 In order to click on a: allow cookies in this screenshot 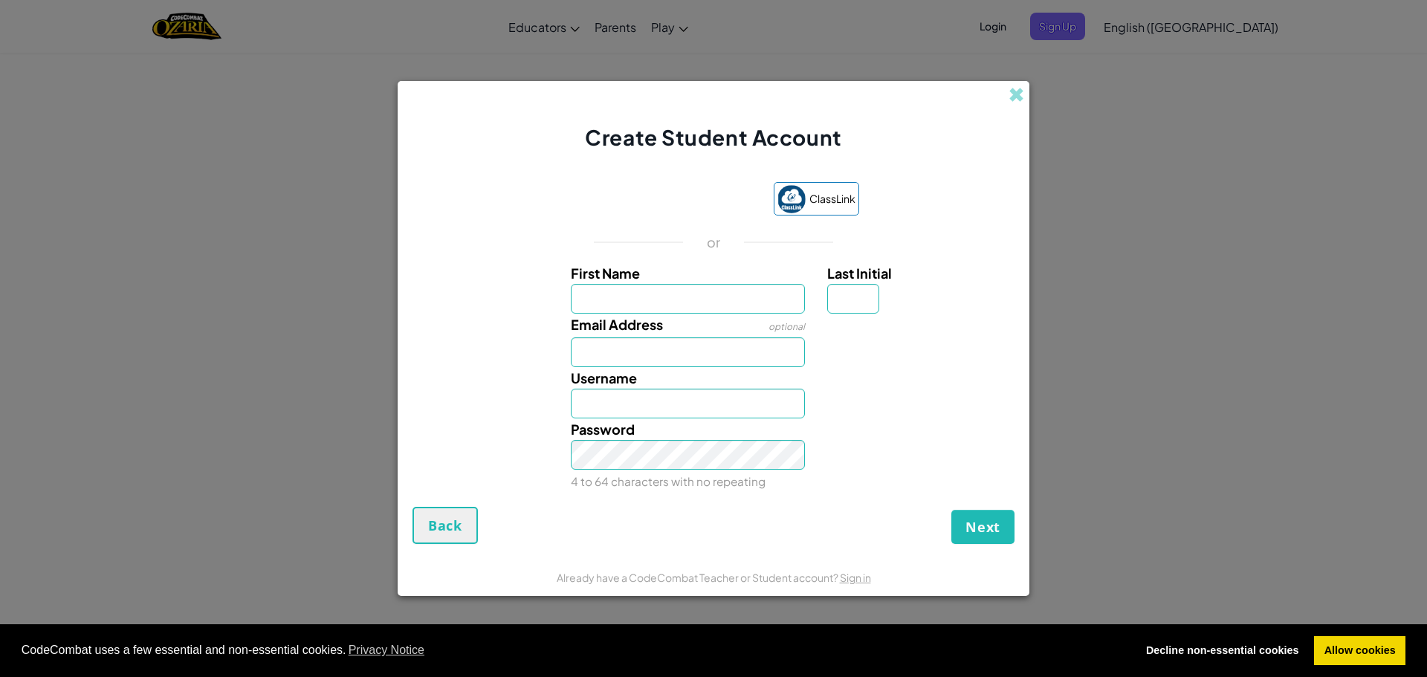, I will do `click(1360, 651)`.